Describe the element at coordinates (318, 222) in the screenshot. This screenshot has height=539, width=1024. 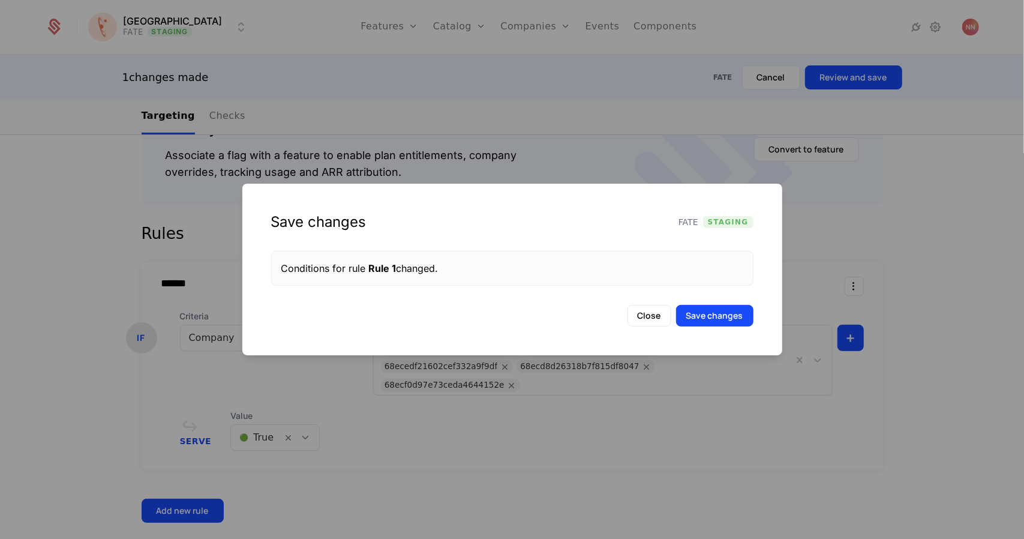
I see `div: Save changes` at that location.